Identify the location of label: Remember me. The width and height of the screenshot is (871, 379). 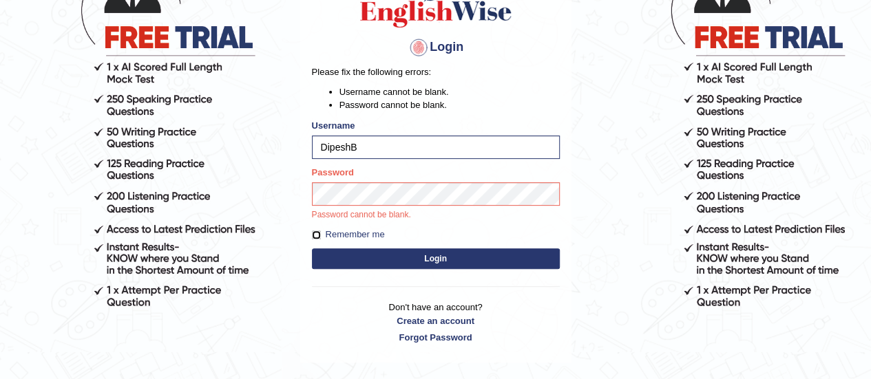
(348, 235).